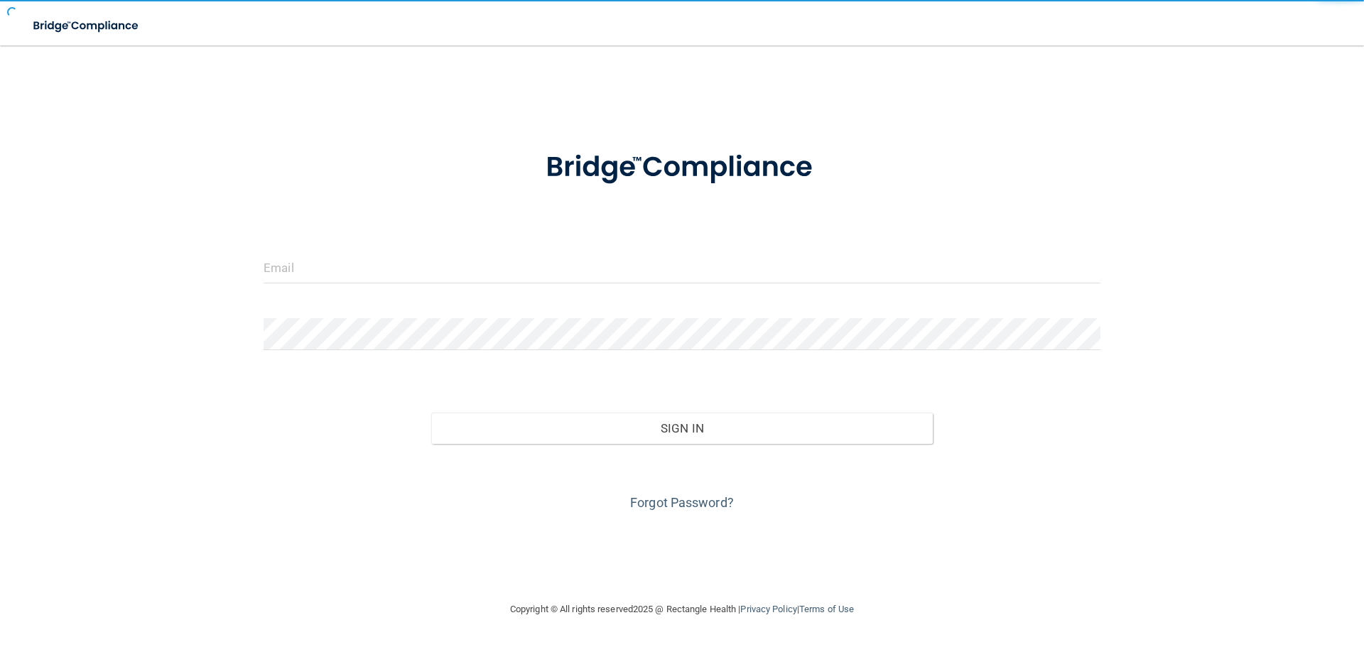 The height and width of the screenshot is (647, 1364). Describe the element at coordinates (768, 609) in the screenshot. I see `a: Privacy Policy` at that location.